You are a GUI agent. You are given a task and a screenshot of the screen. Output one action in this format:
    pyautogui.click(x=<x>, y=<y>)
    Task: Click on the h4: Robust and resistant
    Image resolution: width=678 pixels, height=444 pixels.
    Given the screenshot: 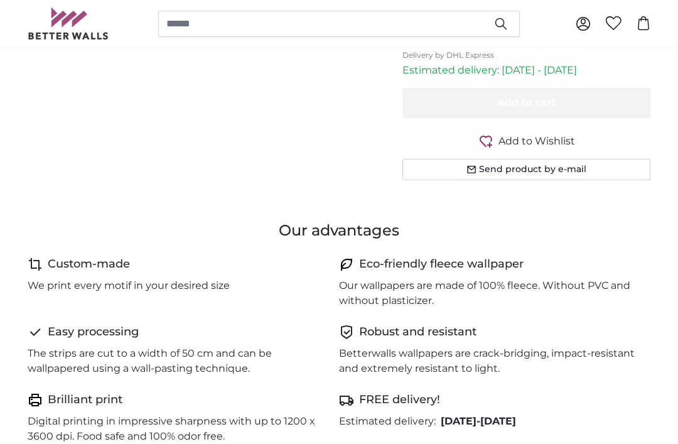 What is the action you would take?
    pyautogui.click(x=418, y=332)
    